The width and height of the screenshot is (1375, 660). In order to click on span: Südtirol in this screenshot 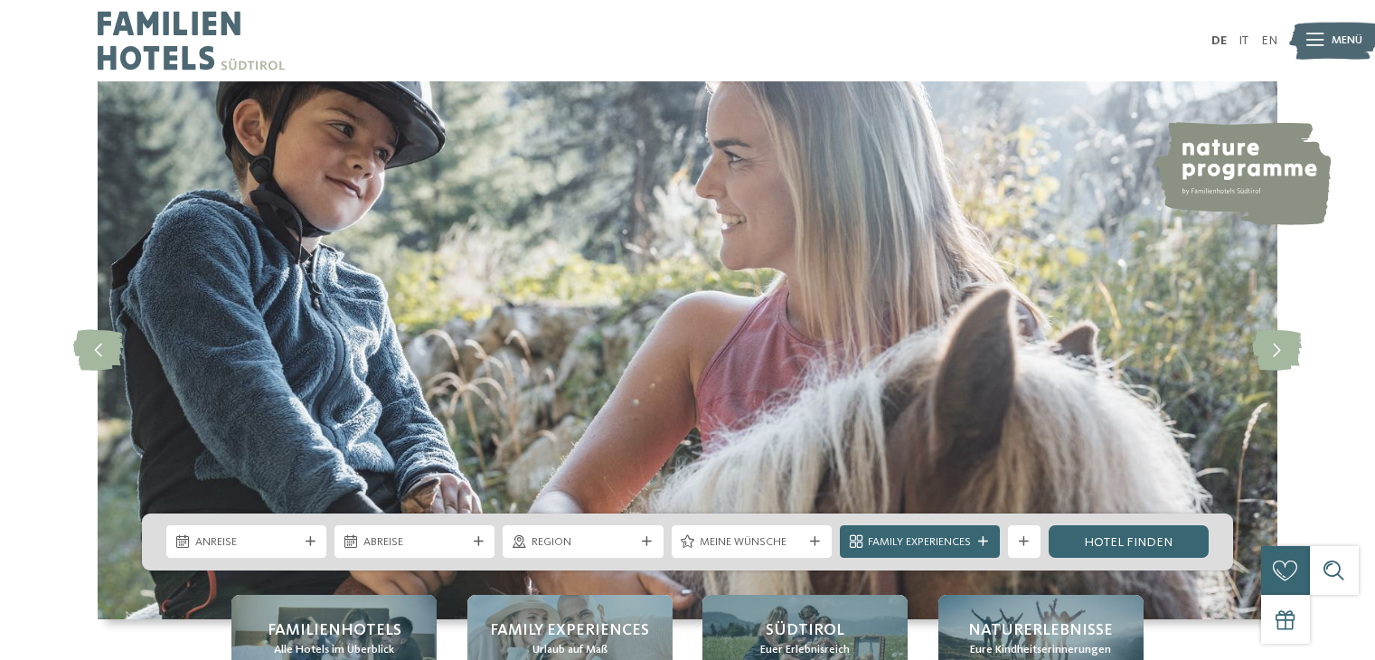, I will do `click(805, 630)`.